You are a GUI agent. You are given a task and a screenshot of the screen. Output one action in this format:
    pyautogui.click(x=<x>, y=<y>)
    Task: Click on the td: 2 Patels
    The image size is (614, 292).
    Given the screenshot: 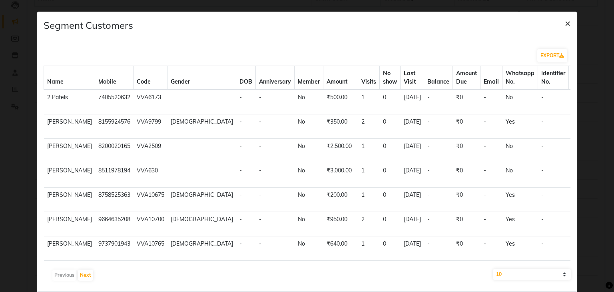 What is the action you would take?
    pyautogui.click(x=70, y=102)
    